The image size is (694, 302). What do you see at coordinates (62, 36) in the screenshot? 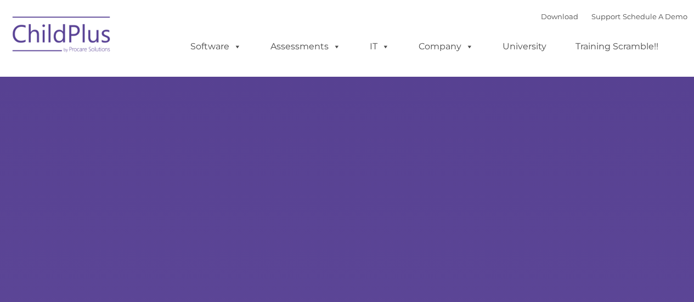
I see `img: ChildPlus by Procare Solutions` at bounding box center [62, 36].